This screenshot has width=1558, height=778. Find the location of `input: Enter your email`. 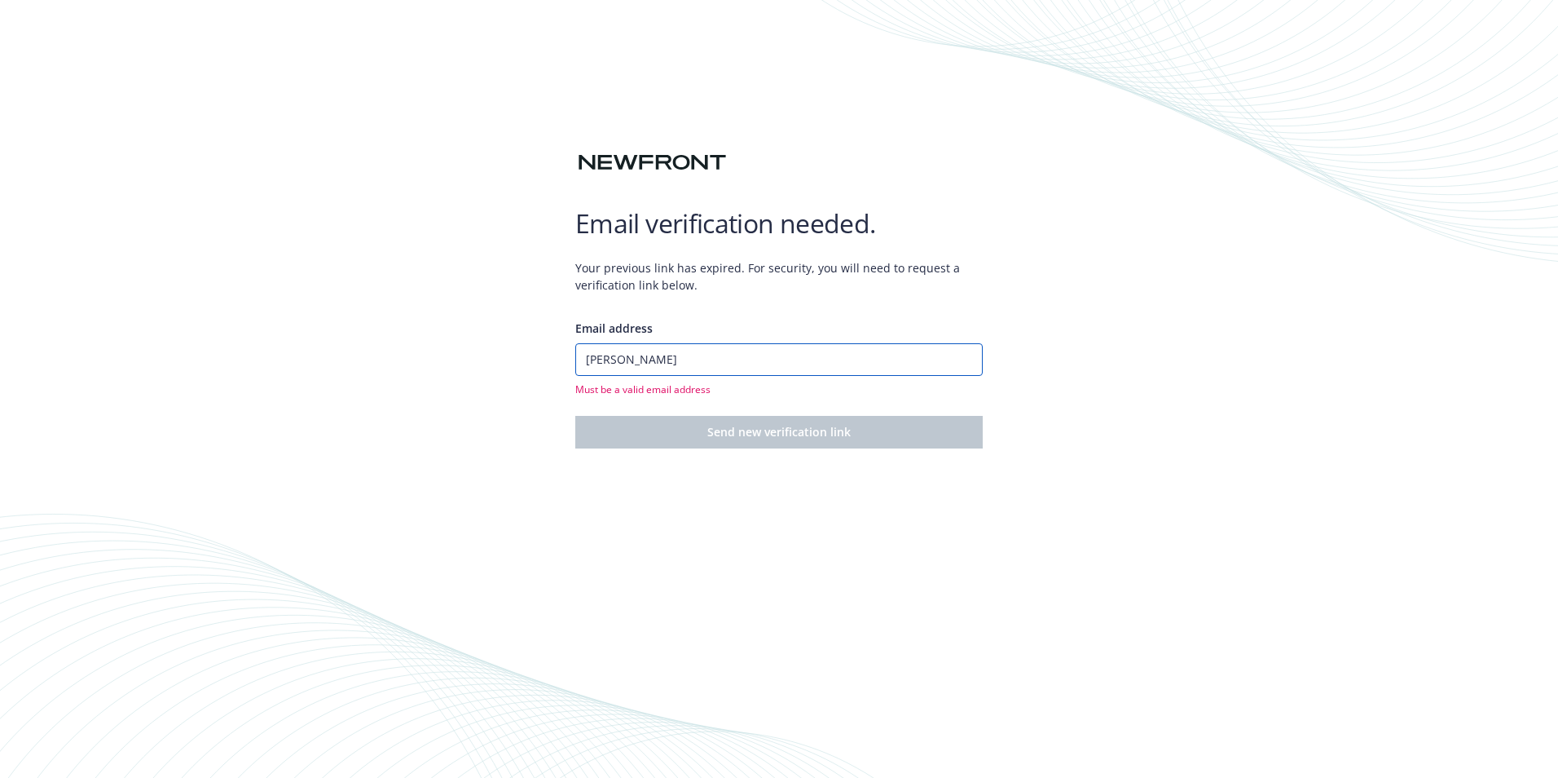

input: Enter your email is located at coordinates (779, 359).